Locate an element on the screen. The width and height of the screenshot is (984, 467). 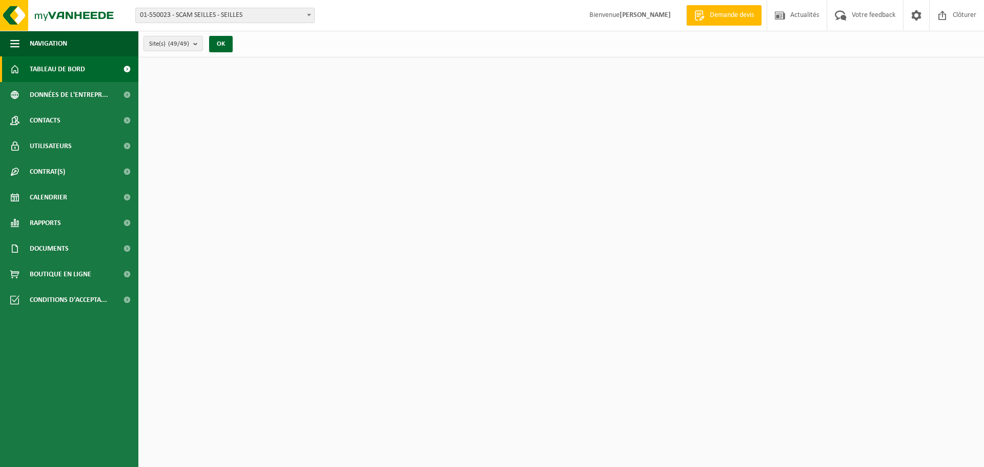
span: Calendrier is located at coordinates (48, 197).